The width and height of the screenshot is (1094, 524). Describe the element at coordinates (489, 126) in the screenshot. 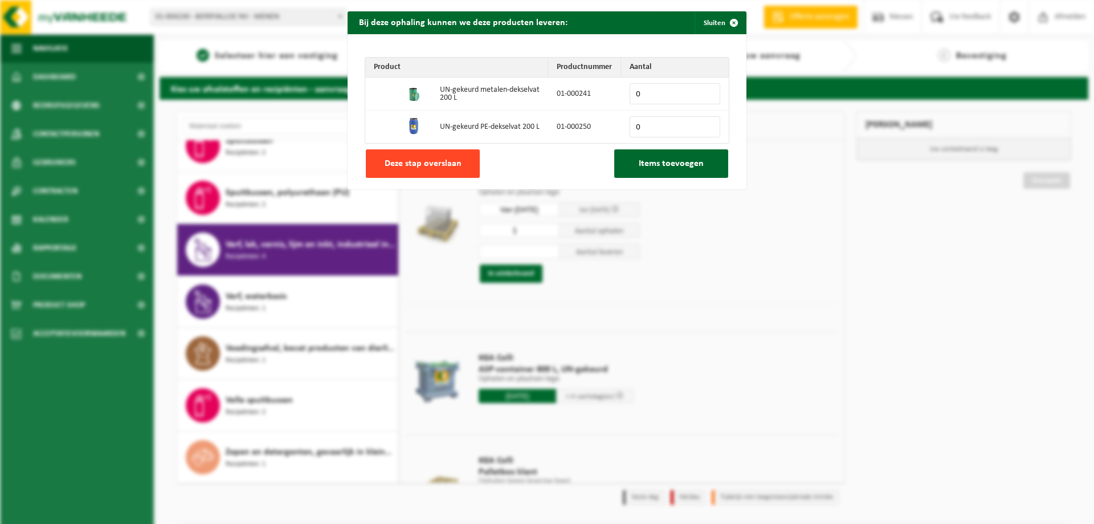

I see `td: UN-gekeurd PE-dekselvat 200 L` at that location.